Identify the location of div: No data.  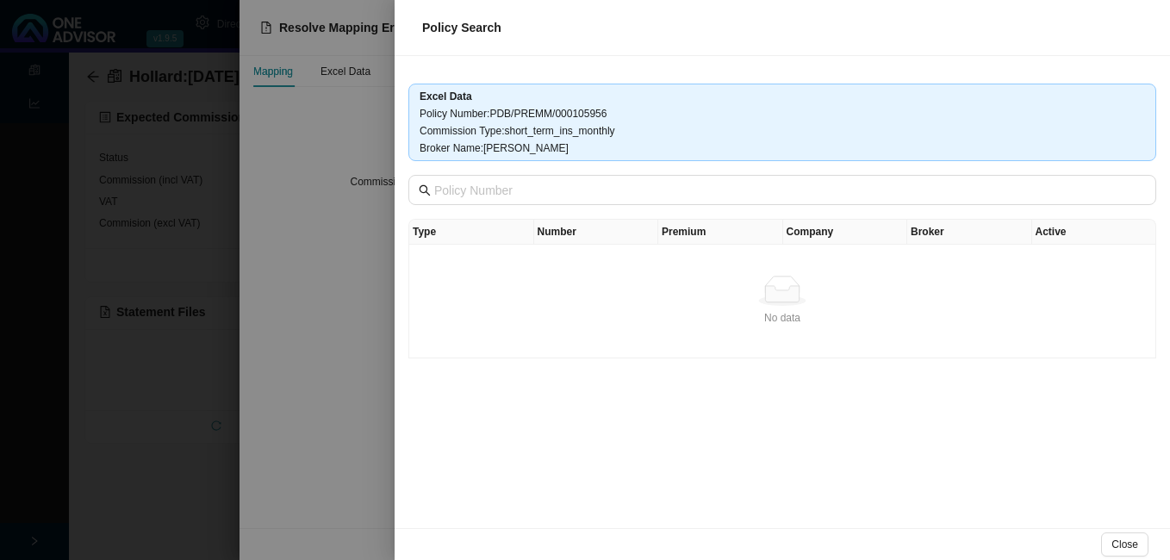
(782, 318).